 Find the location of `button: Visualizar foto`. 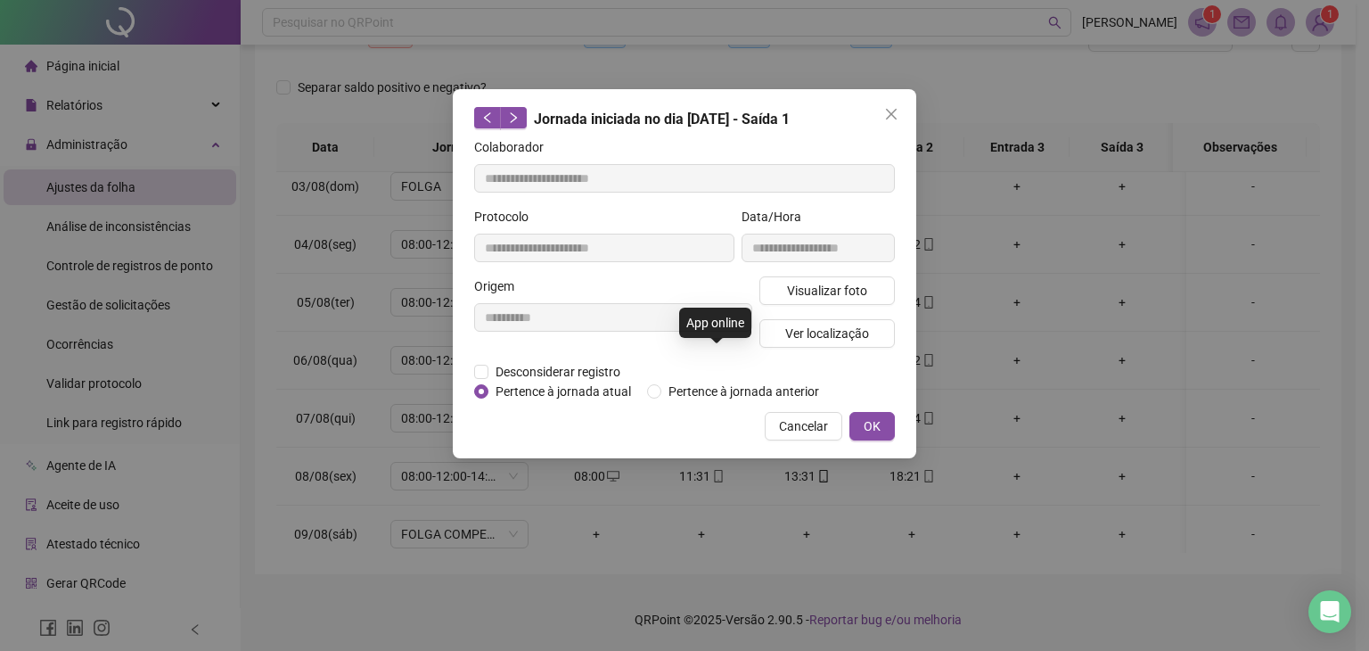

button: Visualizar foto is located at coordinates (827, 291).